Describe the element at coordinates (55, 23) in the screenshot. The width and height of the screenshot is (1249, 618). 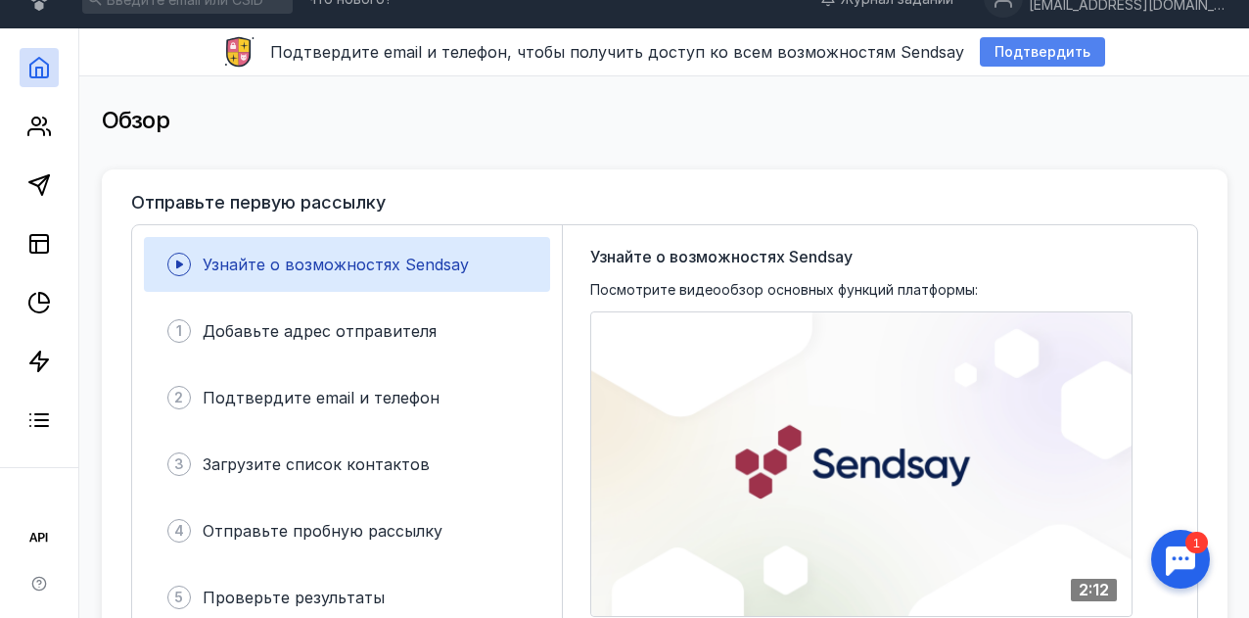
I see `div: 1` at that location.